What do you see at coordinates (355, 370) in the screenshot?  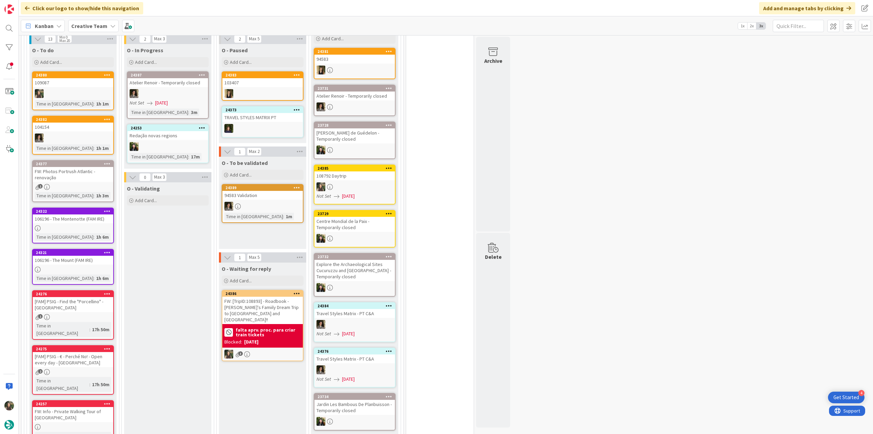 I see `div: MS` at bounding box center [355, 370].